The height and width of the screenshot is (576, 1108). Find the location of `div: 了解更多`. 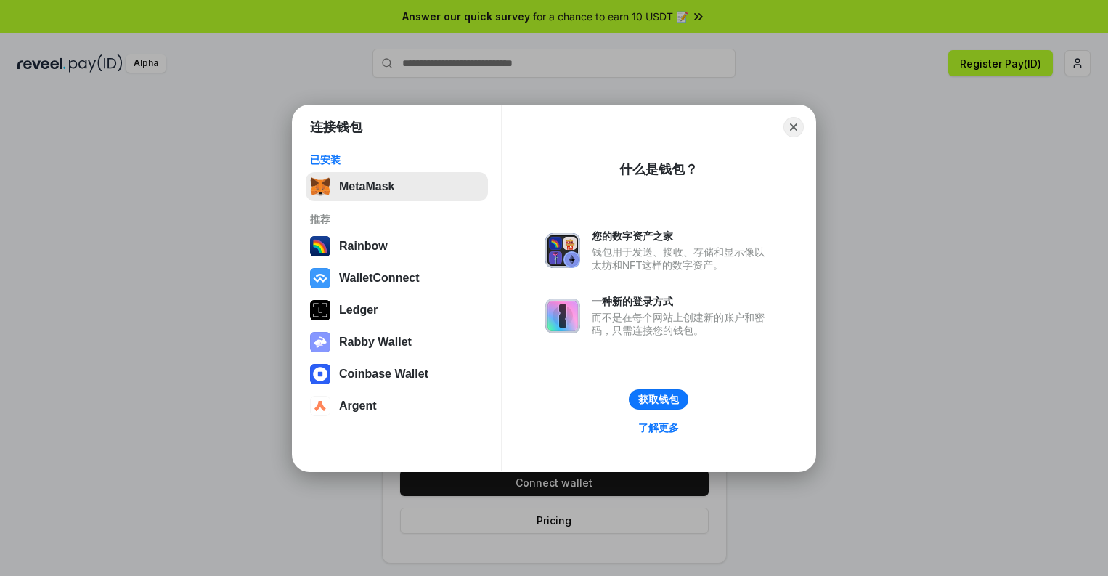

div: 了解更多 is located at coordinates (659, 428).